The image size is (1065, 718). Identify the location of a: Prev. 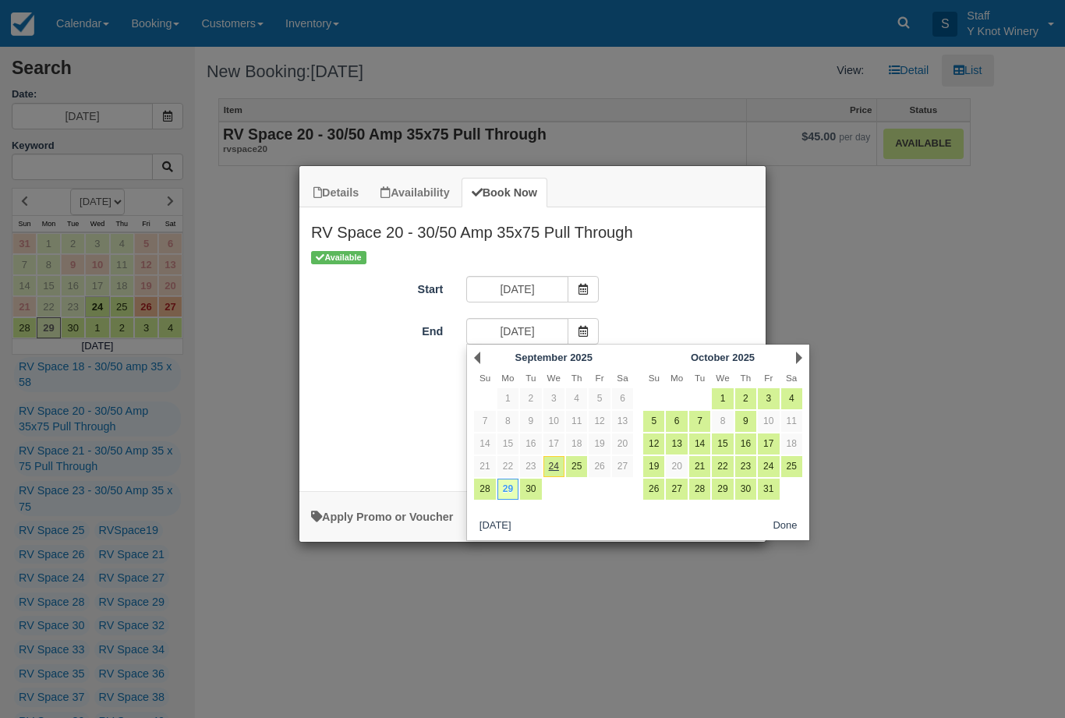
(477, 358).